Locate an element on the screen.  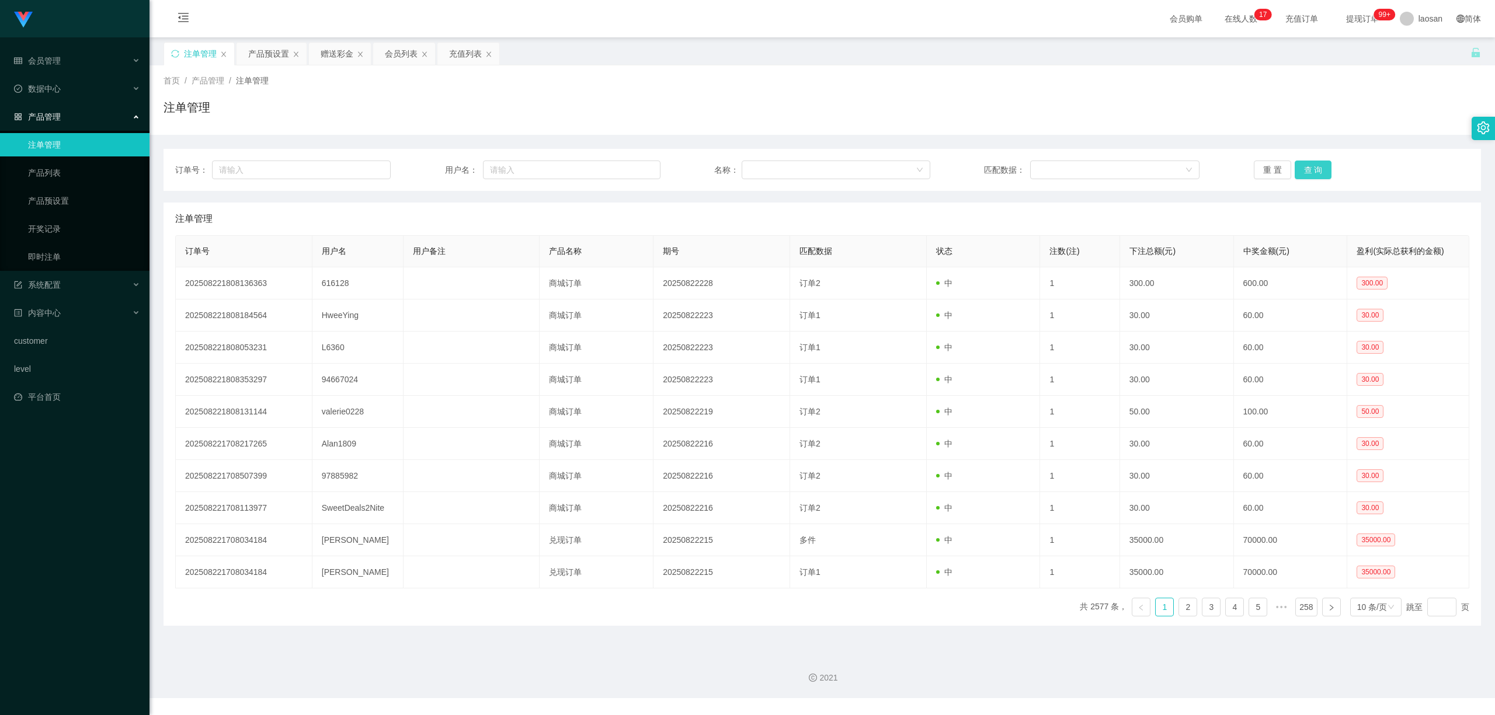
td: 202508221808131144 is located at coordinates (244, 412).